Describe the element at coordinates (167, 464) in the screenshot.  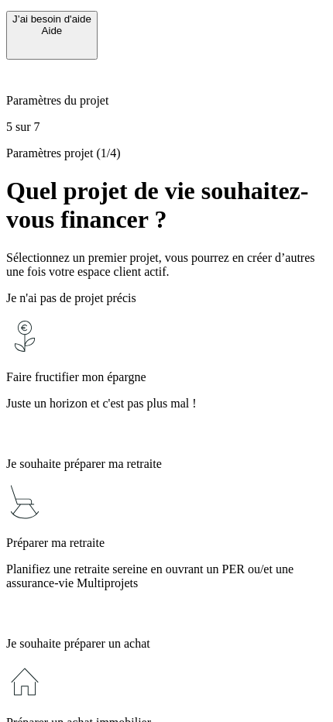
I see `p: Je souhaite préparer ma retraite` at that location.